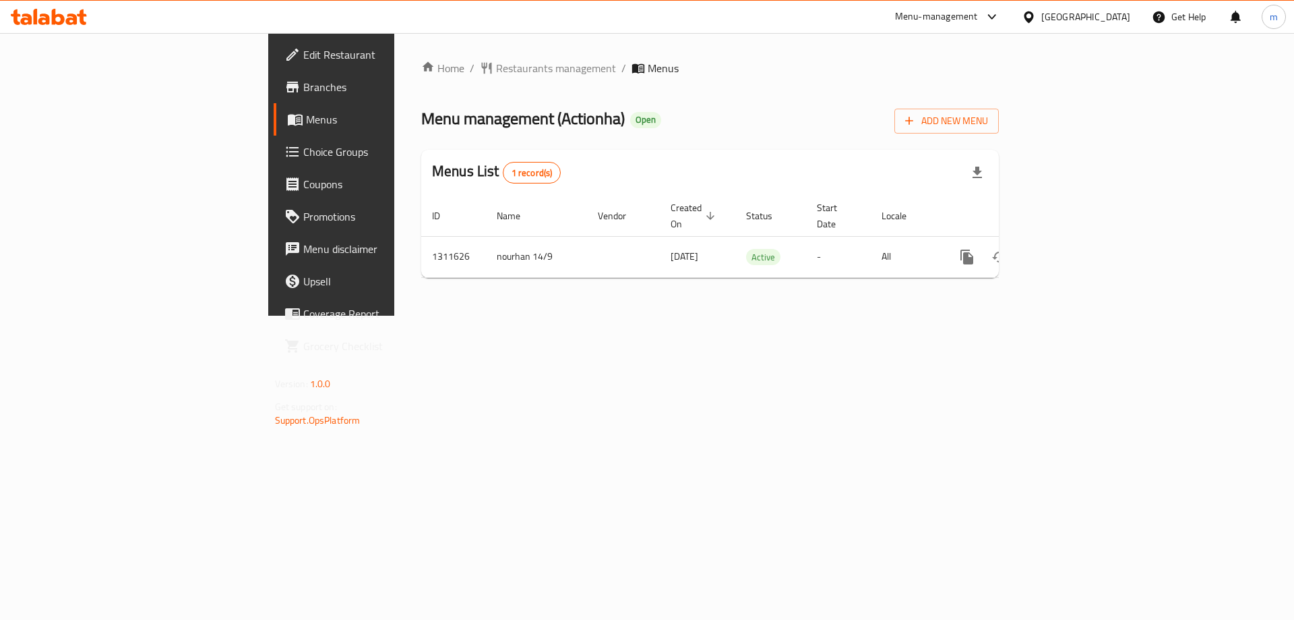 The height and width of the screenshot is (620, 1294). What do you see at coordinates (388, 249) in the screenshot?
I see `span: Menu disclaimer` at bounding box center [388, 249].